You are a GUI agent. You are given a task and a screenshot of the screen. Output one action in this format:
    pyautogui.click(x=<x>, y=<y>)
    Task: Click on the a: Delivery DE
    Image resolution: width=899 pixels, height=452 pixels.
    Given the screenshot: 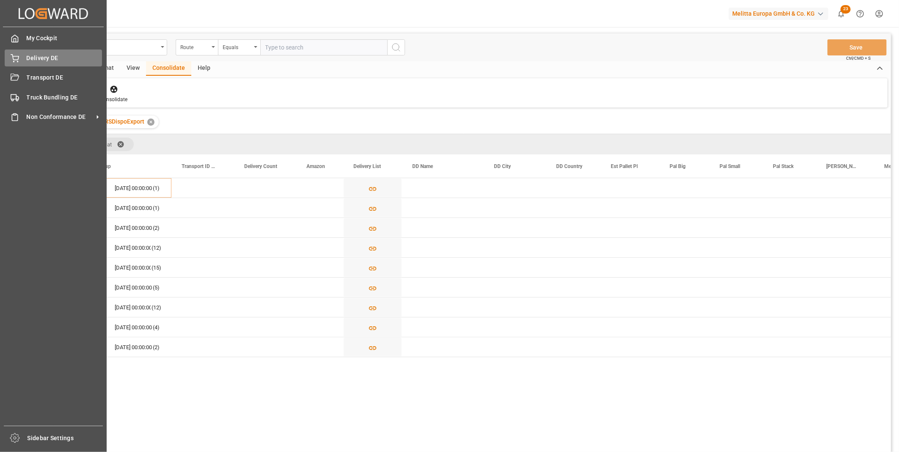 What is the action you would take?
    pyautogui.click(x=53, y=58)
    